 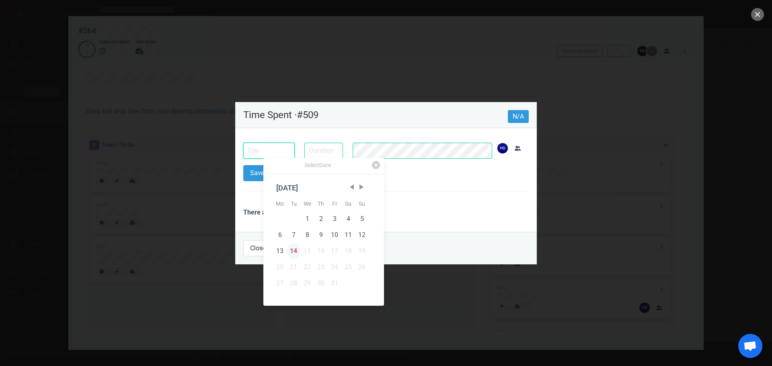 I want to click on div: Sun Oct 19 2025, so click(x=362, y=251).